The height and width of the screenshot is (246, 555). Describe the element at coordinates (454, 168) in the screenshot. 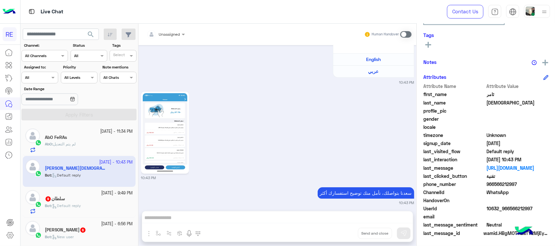

I see `span: last_message` at that location.